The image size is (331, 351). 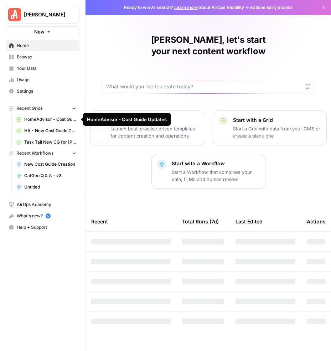 What do you see at coordinates (270, 128) in the screenshot?
I see `button: Start with a GridStart a Grid with data from your CMS or create a blank one` at bounding box center [270, 128].